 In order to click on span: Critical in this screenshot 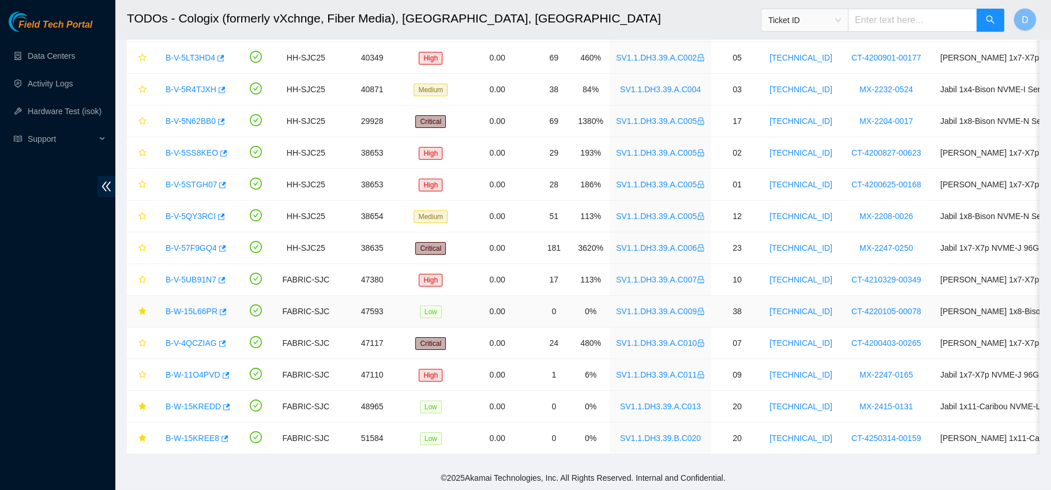, I will do `click(430, 344)`.